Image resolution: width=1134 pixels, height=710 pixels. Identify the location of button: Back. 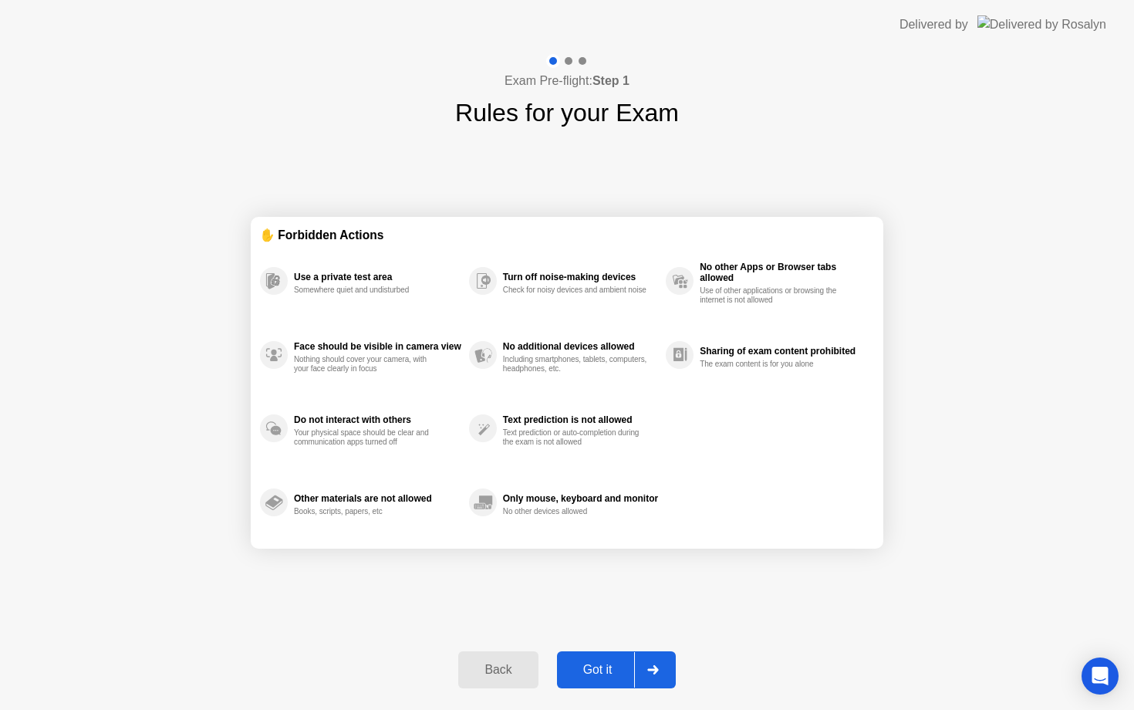
(498, 670).